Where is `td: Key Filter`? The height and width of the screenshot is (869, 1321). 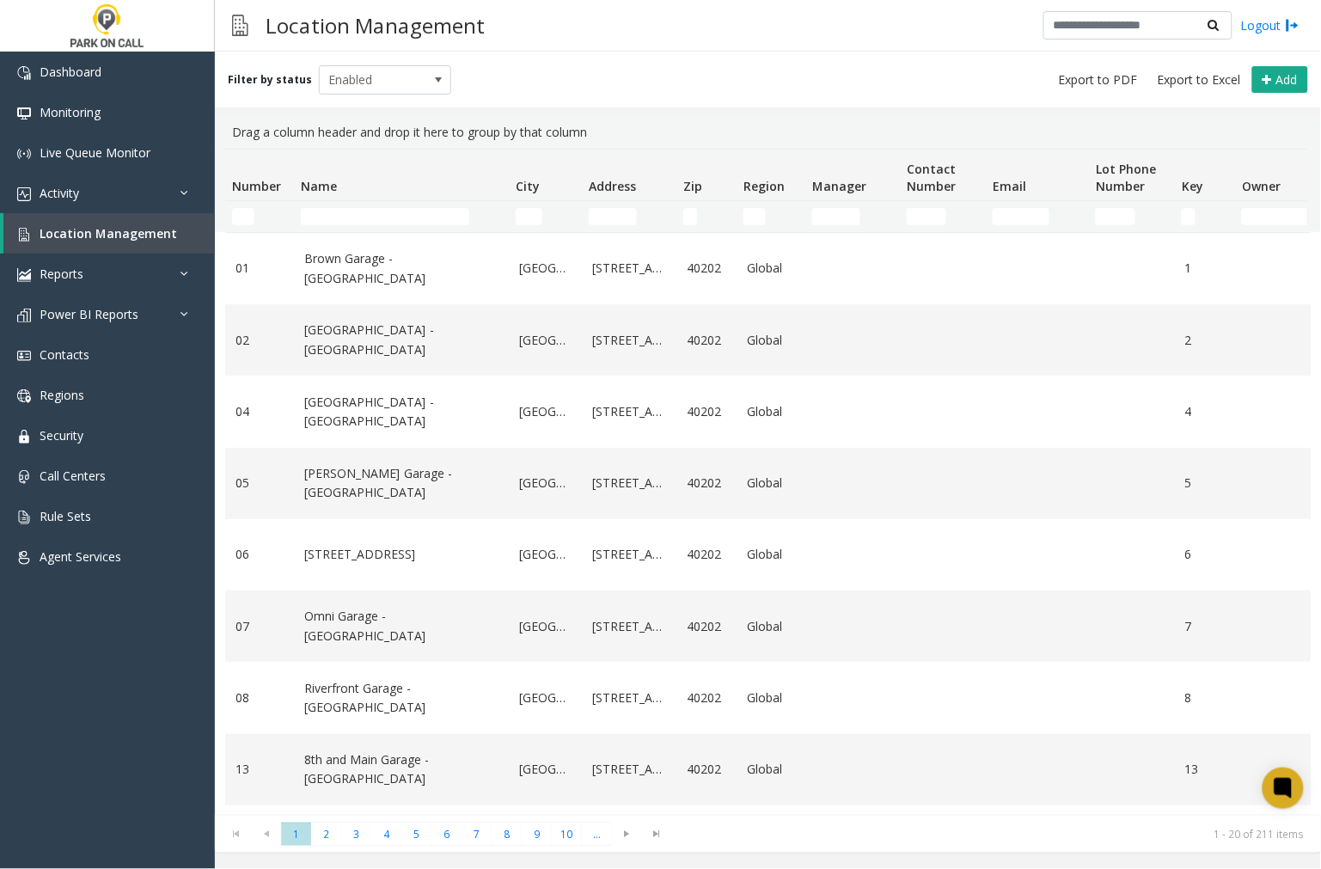 td: Key Filter is located at coordinates (1205, 217).